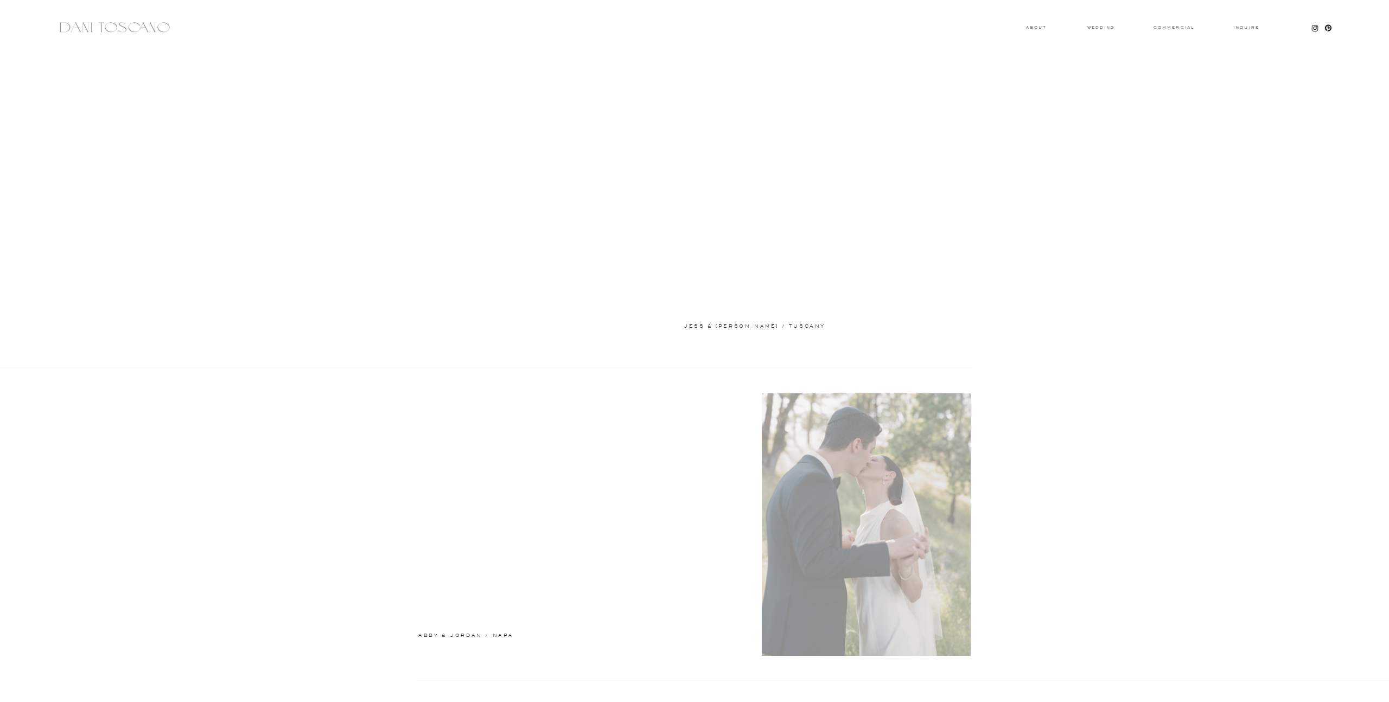 This screenshot has width=1389, height=702. Describe the element at coordinates (1036, 27) in the screenshot. I see `h3: About` at that location.